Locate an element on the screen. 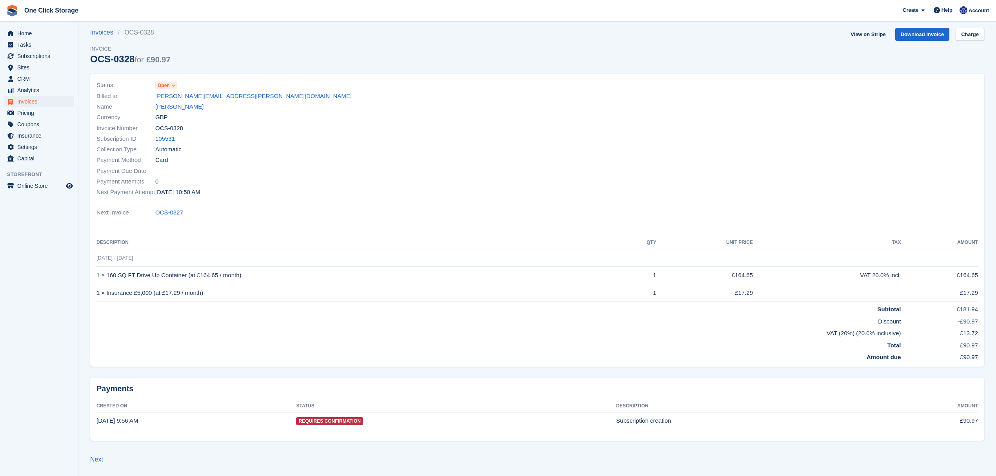  span: Subscription ID is located at coordinates (126, 139).